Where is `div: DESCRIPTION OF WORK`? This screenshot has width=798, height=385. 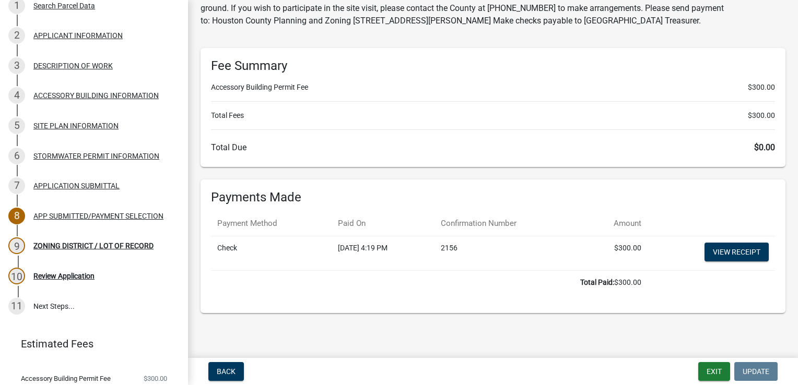
div: DESCRIPTION OF WORK is located at coordinates (73, 66).